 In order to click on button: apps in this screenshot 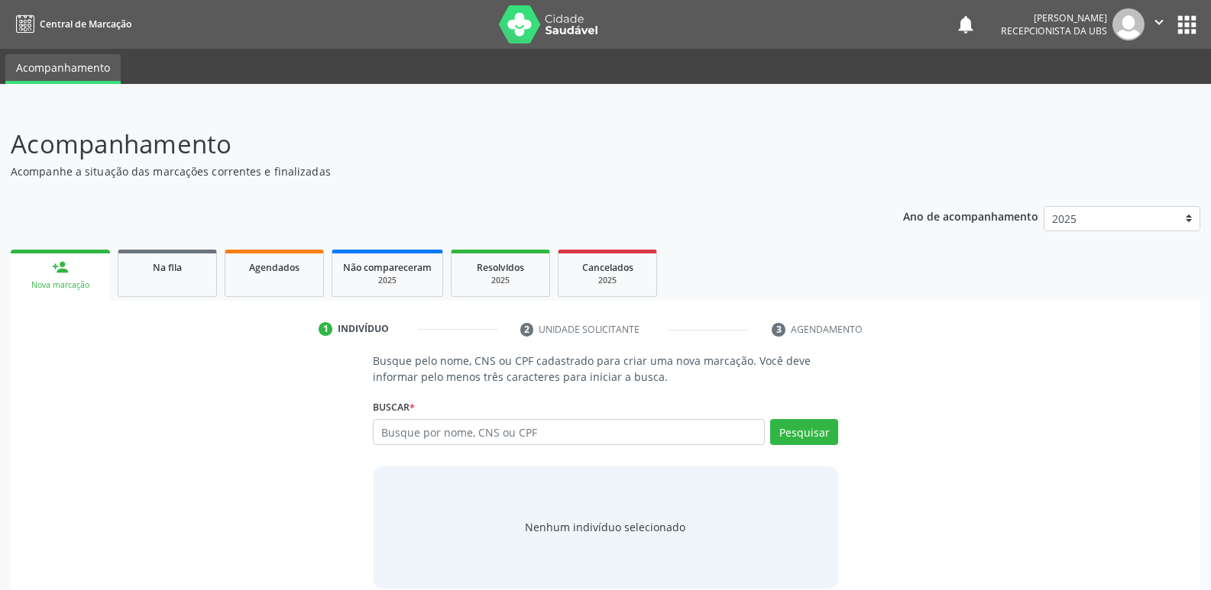, I will do `click(1186, 24)`.